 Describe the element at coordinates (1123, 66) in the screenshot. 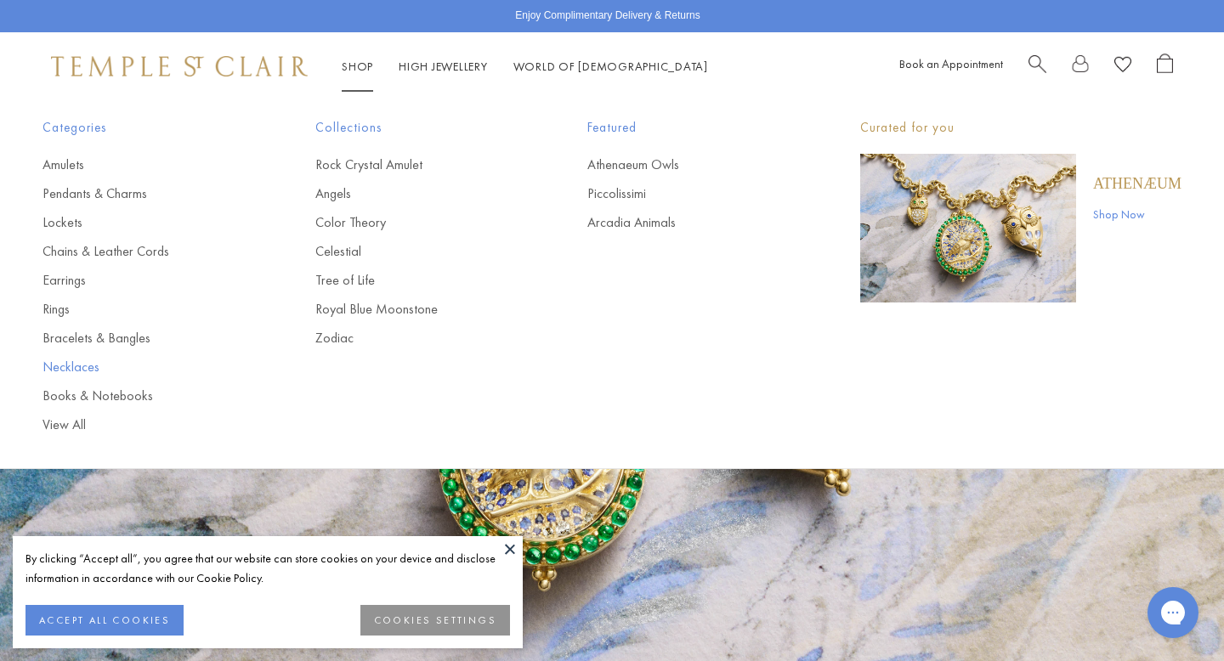

I see `a: View Wishlist` at that location.